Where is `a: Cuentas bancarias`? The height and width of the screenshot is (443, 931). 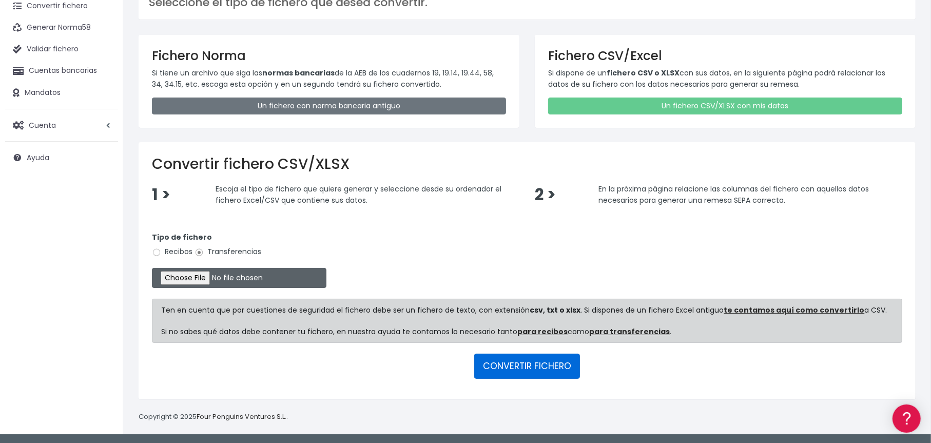 a: Cuentas bancarias is located at coordinates (62, 71).